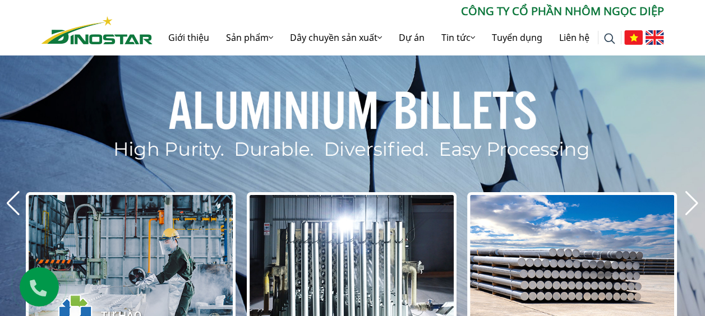 This screenshot has height=316, width=705. Describe the element at coordinates (655, 38) in the screenshot. I see `img: English` at that location.